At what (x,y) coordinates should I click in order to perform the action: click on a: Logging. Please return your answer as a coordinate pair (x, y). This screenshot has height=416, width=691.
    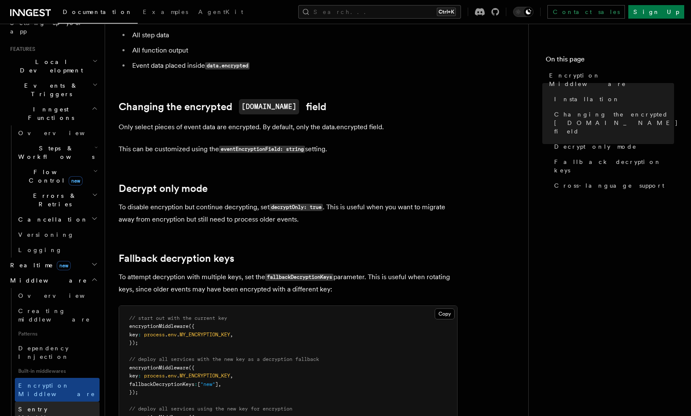
    Looking at the image, I should click on (57, 250).